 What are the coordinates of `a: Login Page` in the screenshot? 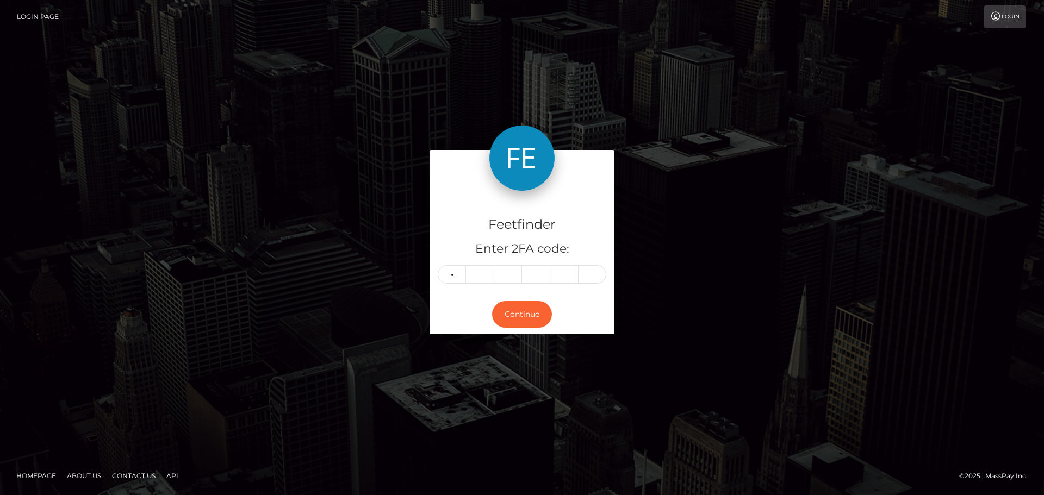 It's located at (38, 17).